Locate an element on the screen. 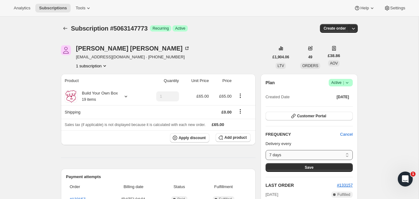 This screenshot has width=419, height=199. span: Analytics is located at coordinates (22, 8).